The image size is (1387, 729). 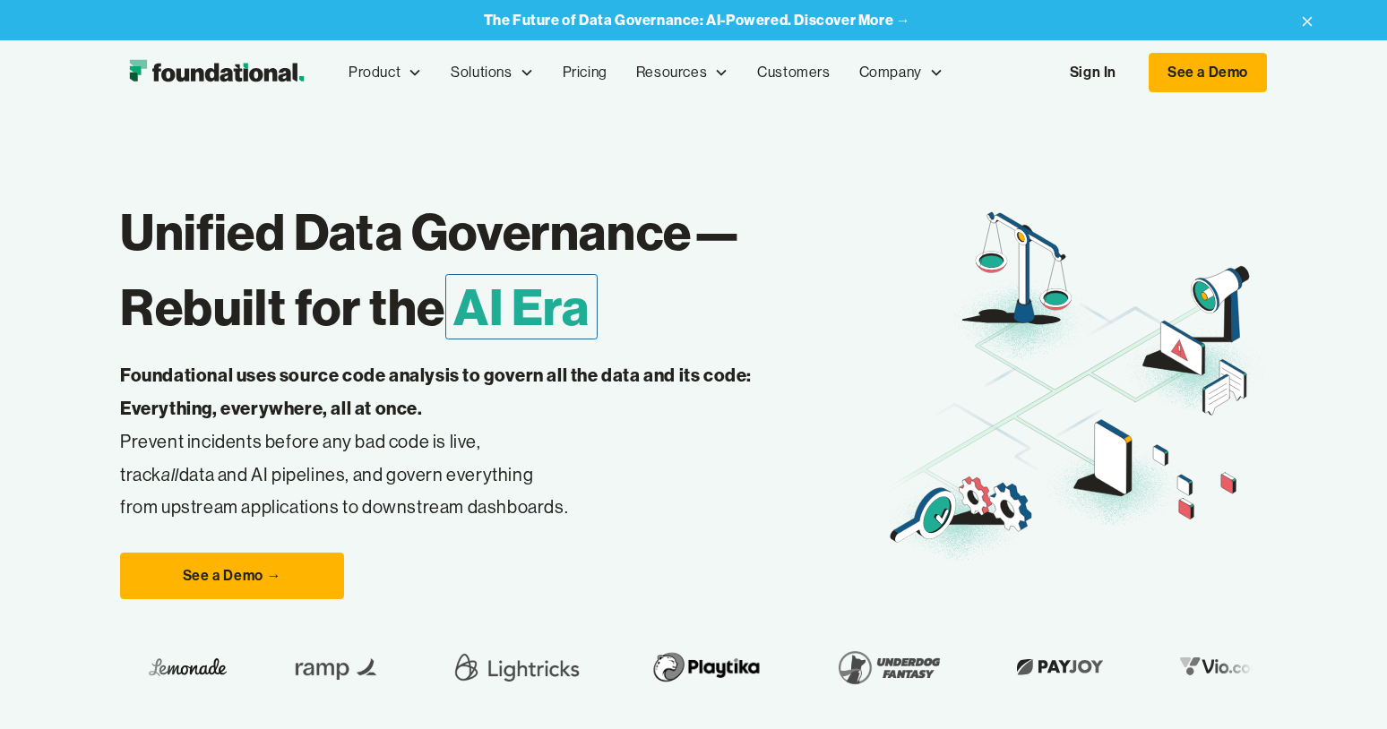 What do you see at coordinates (338, 668) in the screenshot?
I see `img: Ramp` at bounding box center [338, 668].